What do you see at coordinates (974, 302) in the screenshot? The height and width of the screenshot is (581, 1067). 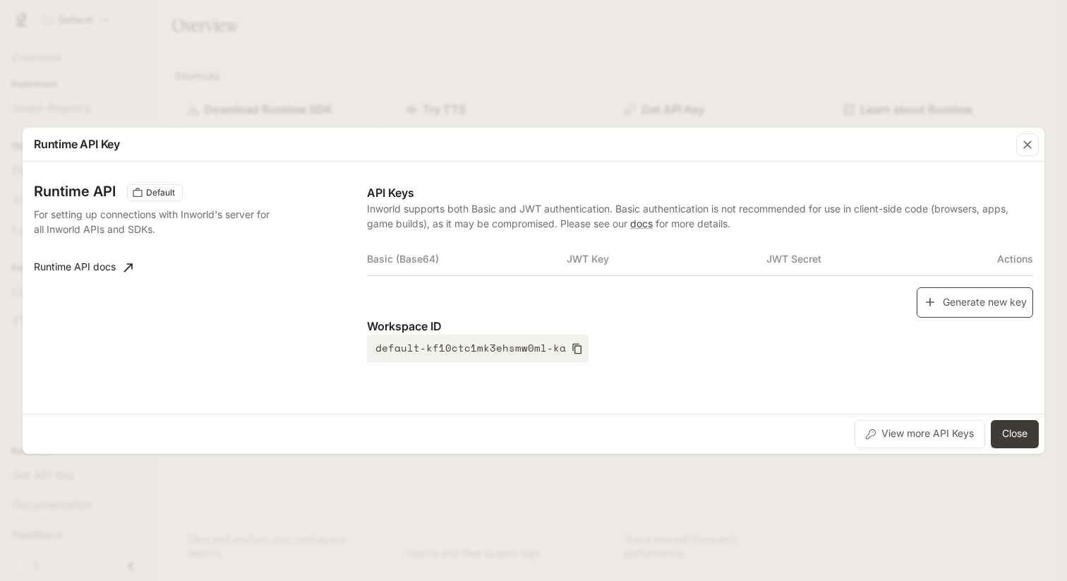 I see `button: Generate new key` at bounding box center [974, 302].